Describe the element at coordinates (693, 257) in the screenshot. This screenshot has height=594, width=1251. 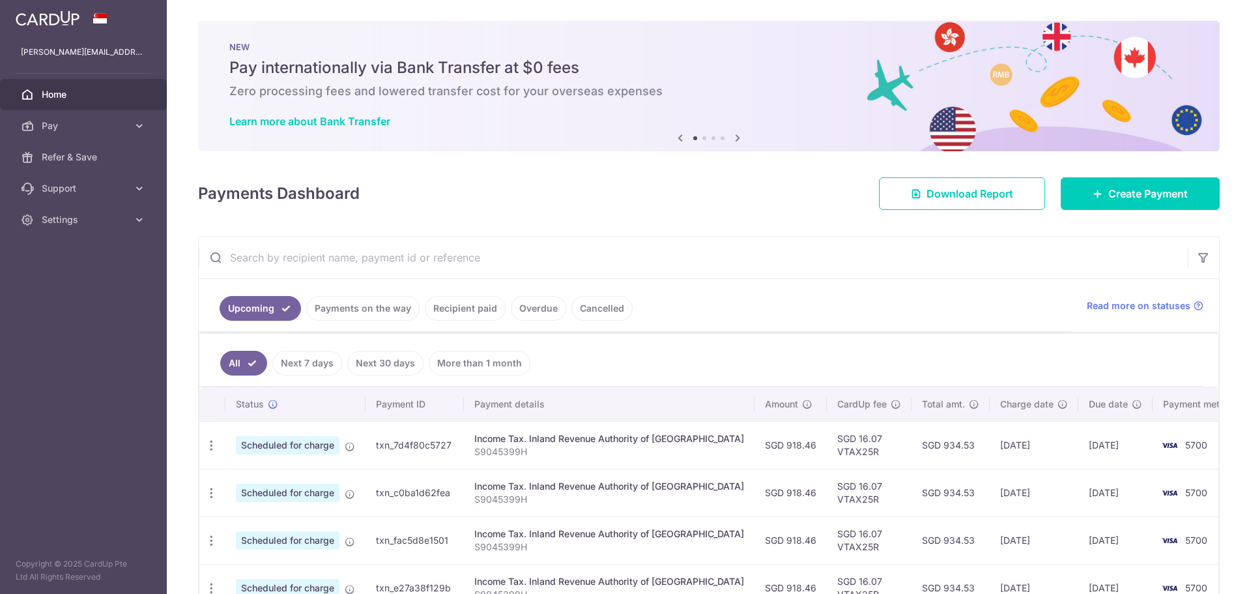
I see `input: Search by recipient name, payment id or reference` at that location.